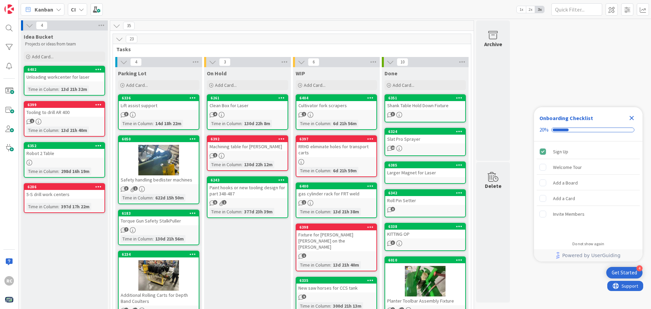 The width and height of the screenshot is (651, 309). I want to click on span: Support, so click(22, 5).